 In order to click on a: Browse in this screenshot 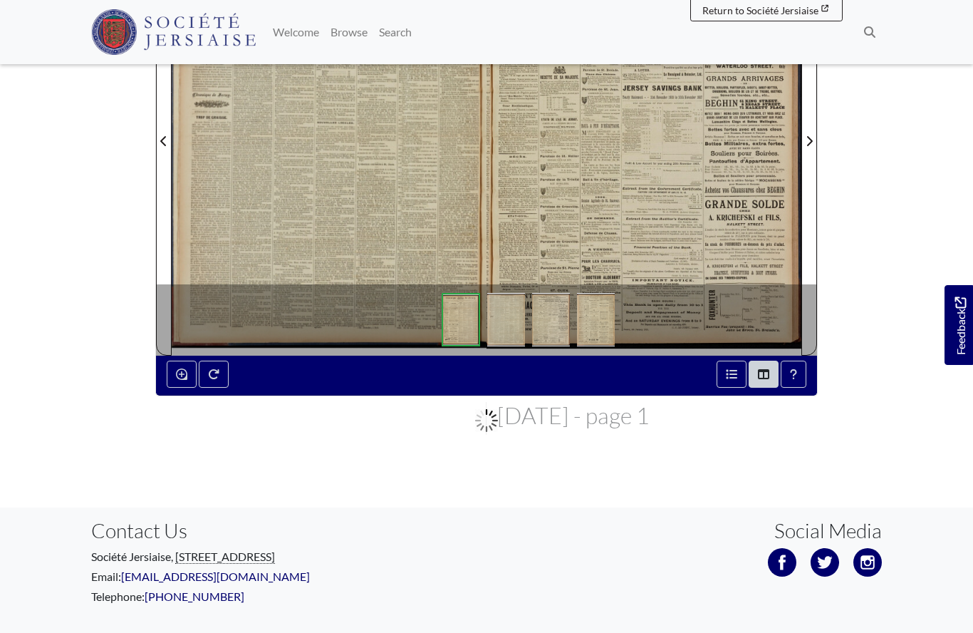, I will do `click(349, 32)`.